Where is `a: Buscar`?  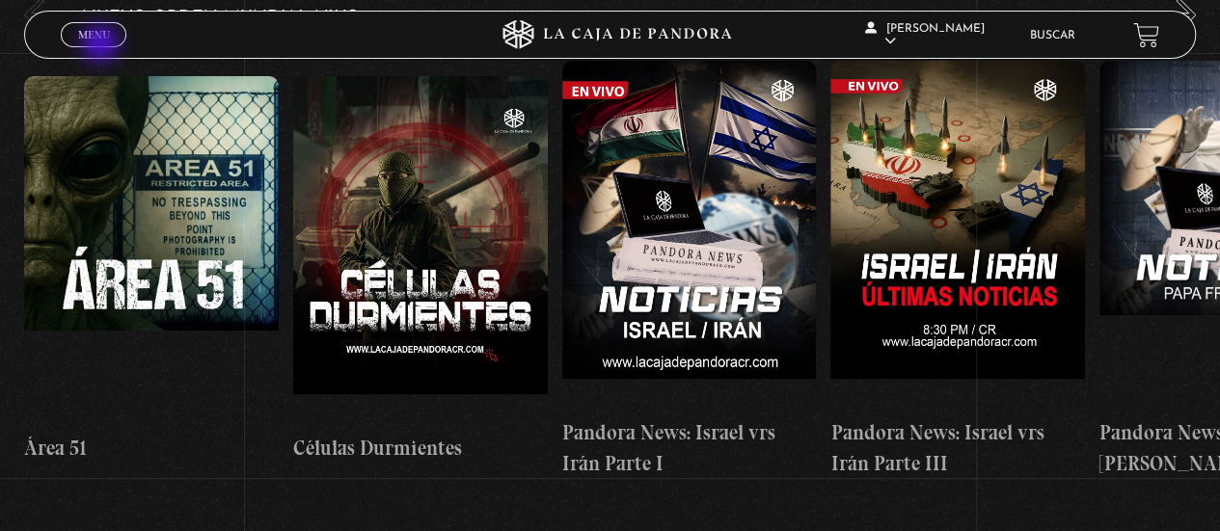 a: Buscar is located at coordinates (1052, 36).